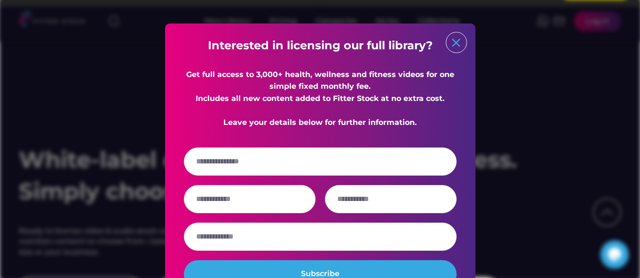 This screenshot has height=278, width=640. Describe the element at coordinates (320, 99) in the screenshot. I see `div: Get full access to 3,000+ health, wellness and fitness videos for one simple fixed monthly fee. I...` at that location.